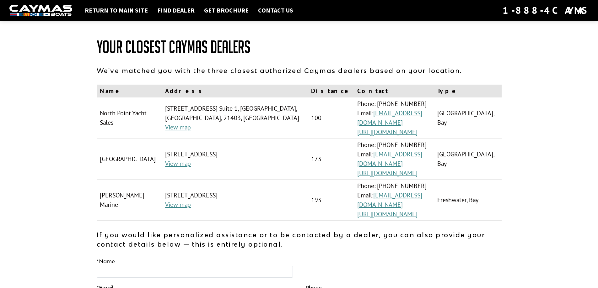 This screenshot has height=288, width=598. What do you see at coordinates (331, 118) in the screenshot?
I see `td: 100` at bounding box center [331, 118].